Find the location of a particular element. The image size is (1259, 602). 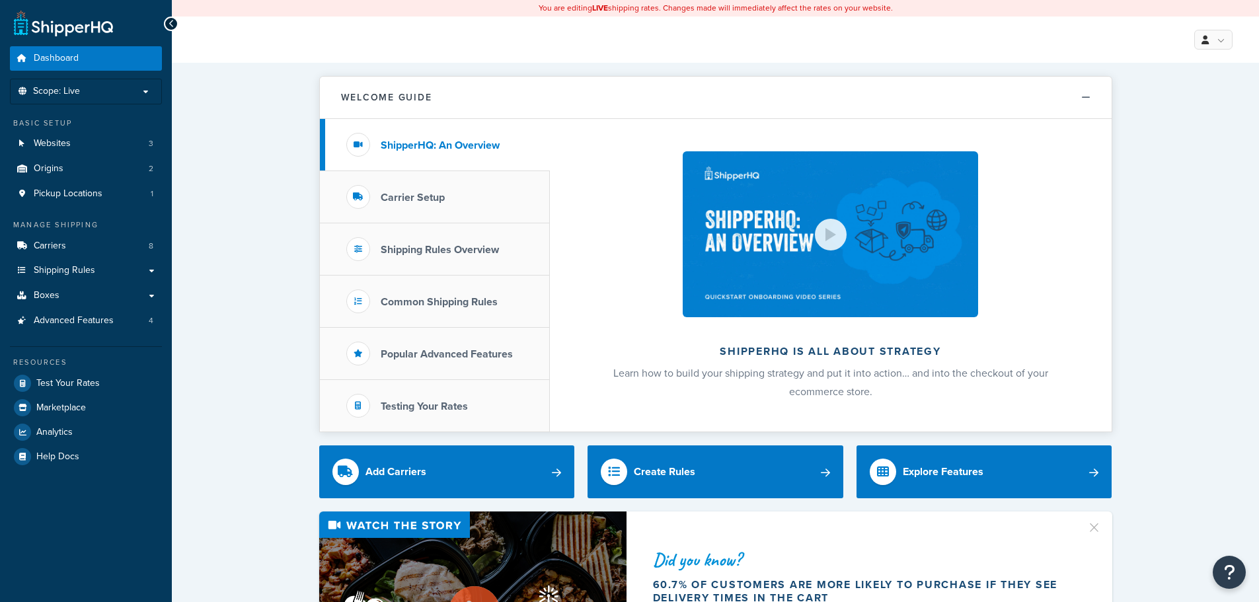

li: Origins is located at coordinates (86, 169).